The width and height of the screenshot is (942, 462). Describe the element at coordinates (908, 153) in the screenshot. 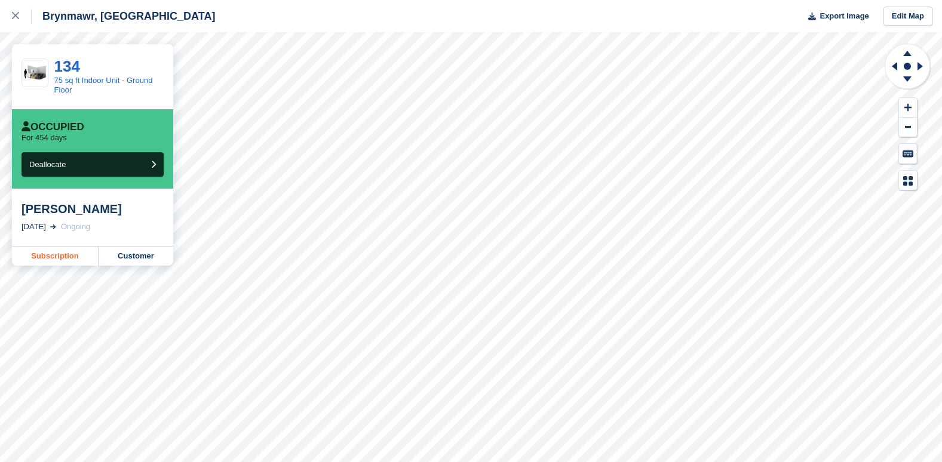

I see `button: Keyboard Shortcuts` at that location.